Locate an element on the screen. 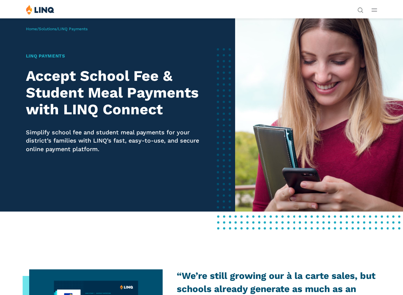 The image size is (403, 295). h2: Accept School Fee & Student Meal Payments with LINQ Connect is located at coordinates (117, 93).